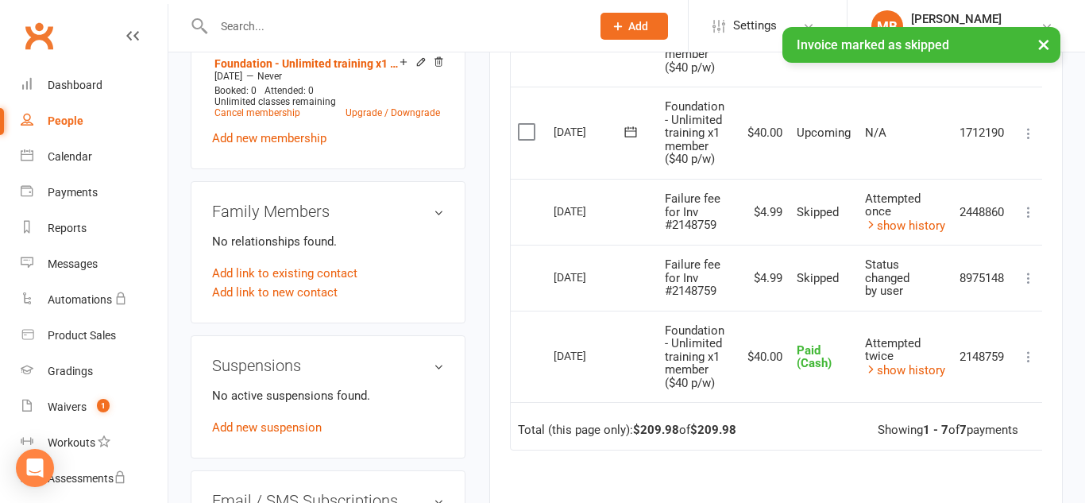  What do you see at coordinates (275, 102) in the screenshot?
I see `span: Unlimited classes remaining` at bounding box center [275, 102].